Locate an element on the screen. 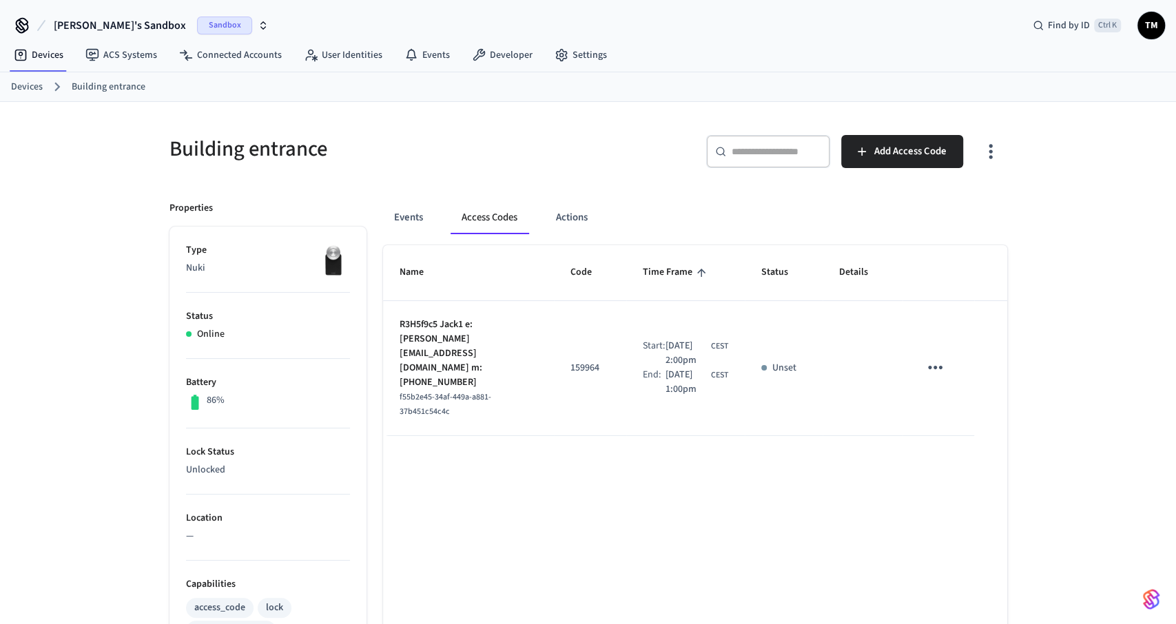 The image size is (1176, 624). span: Find by ID is located at coordinates (1068, 25).